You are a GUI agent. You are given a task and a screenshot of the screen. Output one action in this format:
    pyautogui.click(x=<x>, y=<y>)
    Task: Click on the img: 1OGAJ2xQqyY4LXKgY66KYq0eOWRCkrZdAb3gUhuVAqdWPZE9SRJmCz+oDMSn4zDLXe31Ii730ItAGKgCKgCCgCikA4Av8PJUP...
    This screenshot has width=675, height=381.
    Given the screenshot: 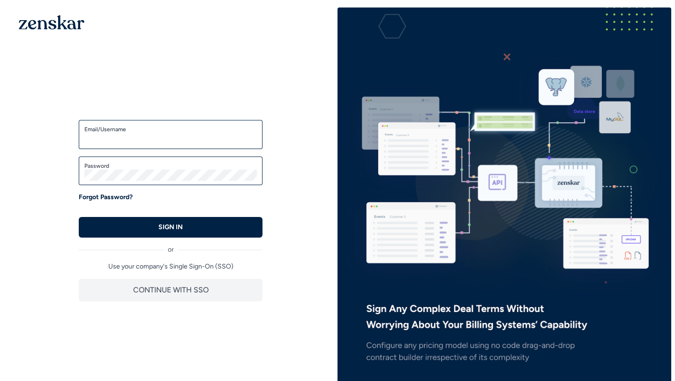 What is the action you would take?
    pyautogui.click(x=52, y=22)
    